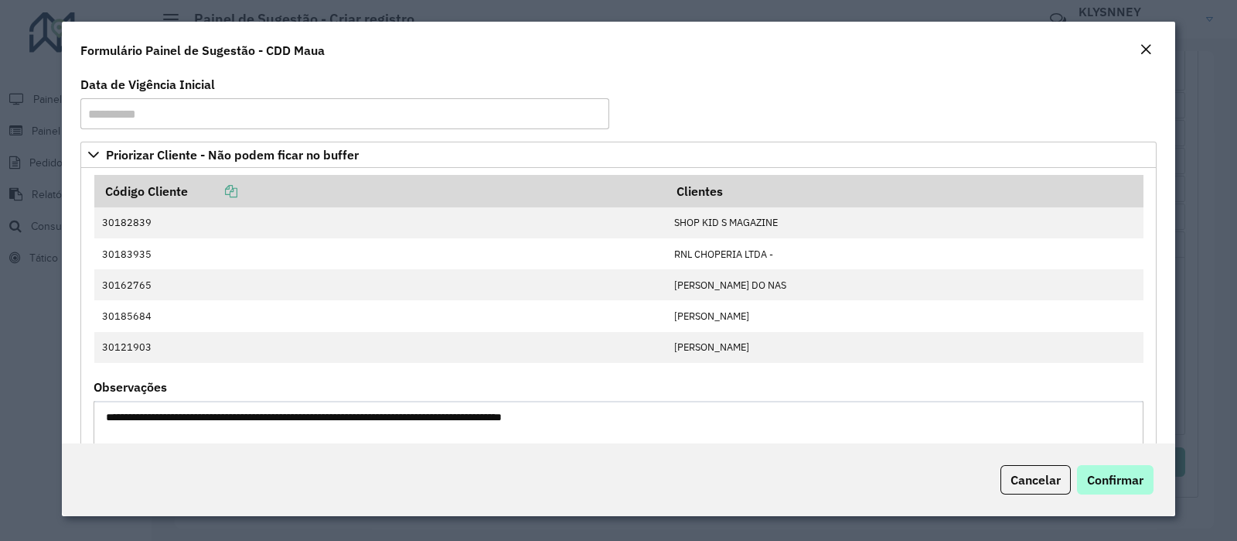 The image size is (1237, 541). I want to click on span: Priorizar Cliente - Não podem ficar no buffer, so click(232, 155).